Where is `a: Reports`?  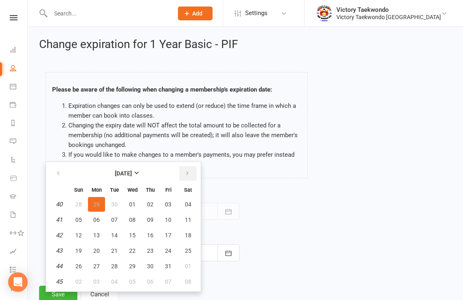
a: Reports is located at coordinates (19, 124).